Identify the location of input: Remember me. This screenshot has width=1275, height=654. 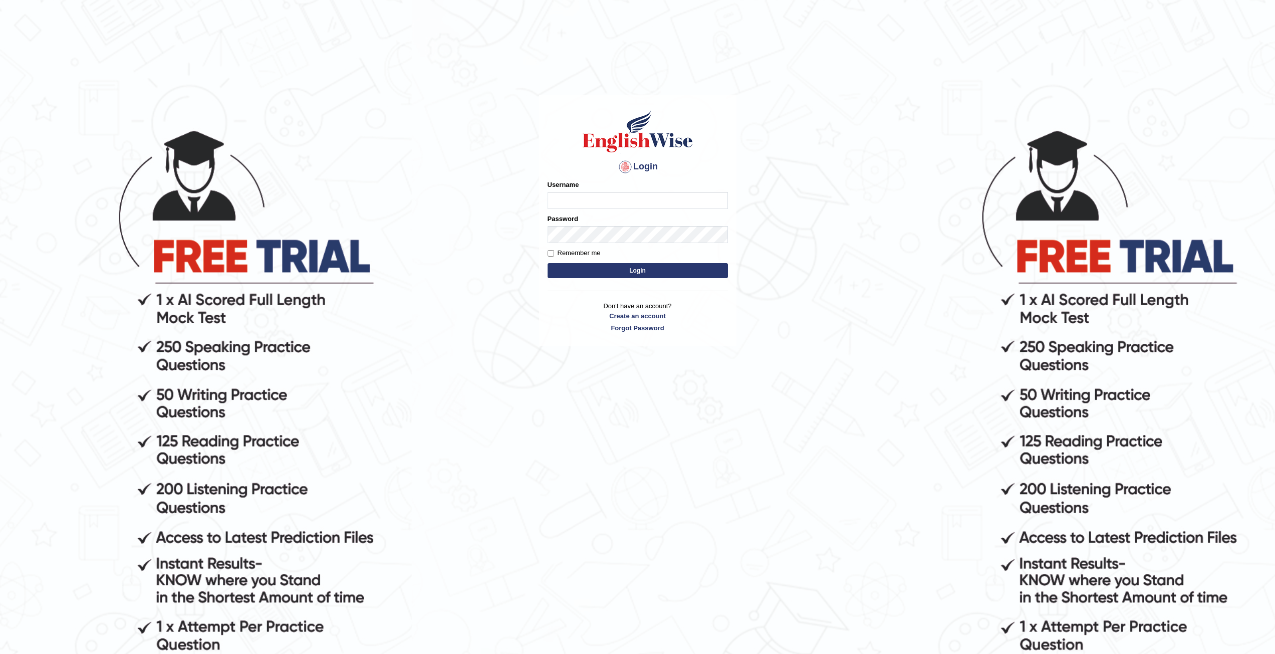
(551, 253).